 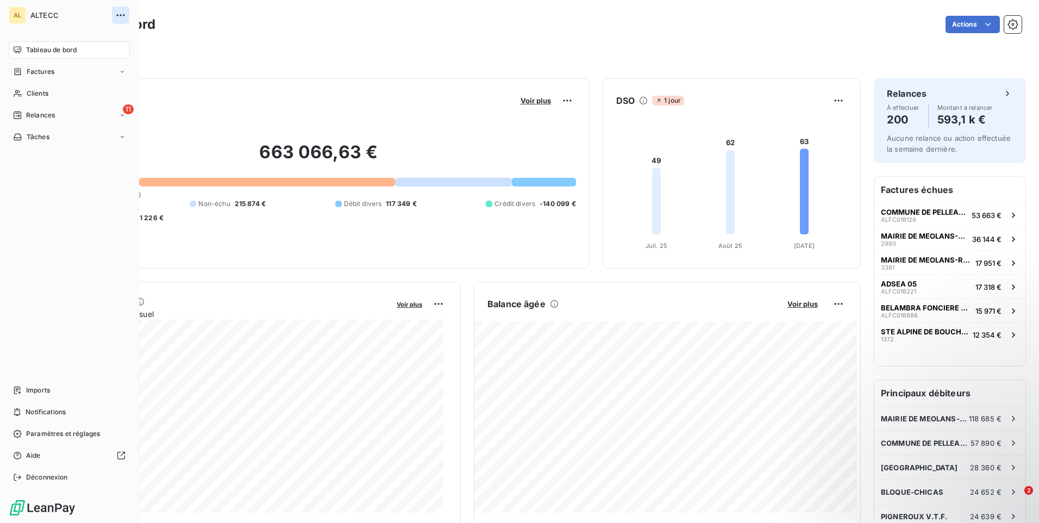 What do you see at coordinates (38, 93) in the screenshot?
I see `span: Clients` at bounding box center [38, 93].